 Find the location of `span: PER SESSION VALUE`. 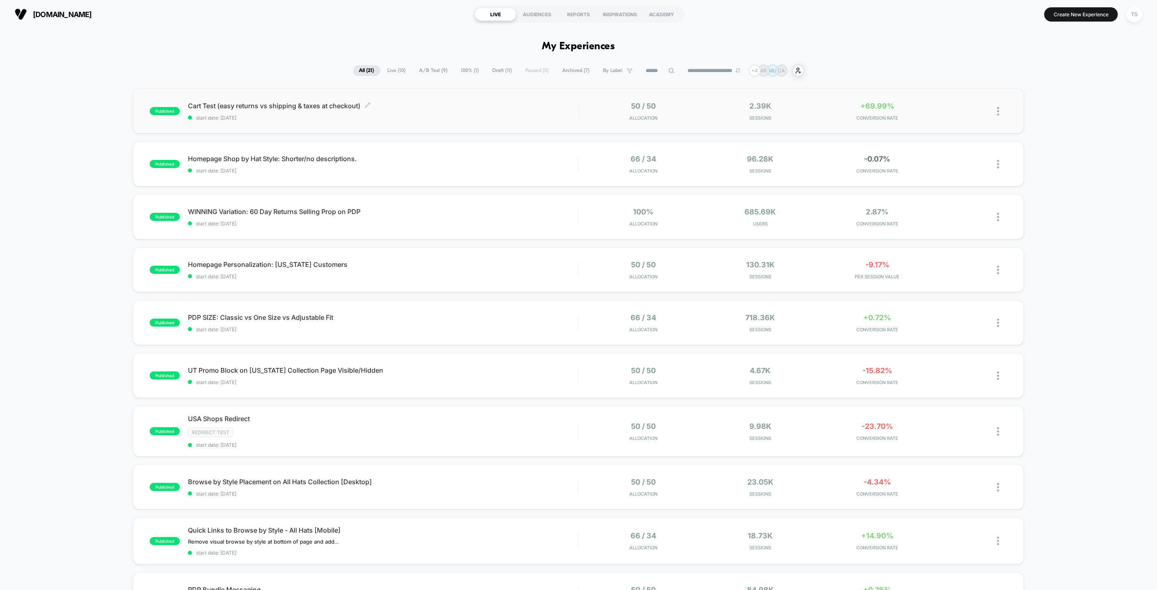

span: PER SESSION VALUE is located at coordinates (878, 277).